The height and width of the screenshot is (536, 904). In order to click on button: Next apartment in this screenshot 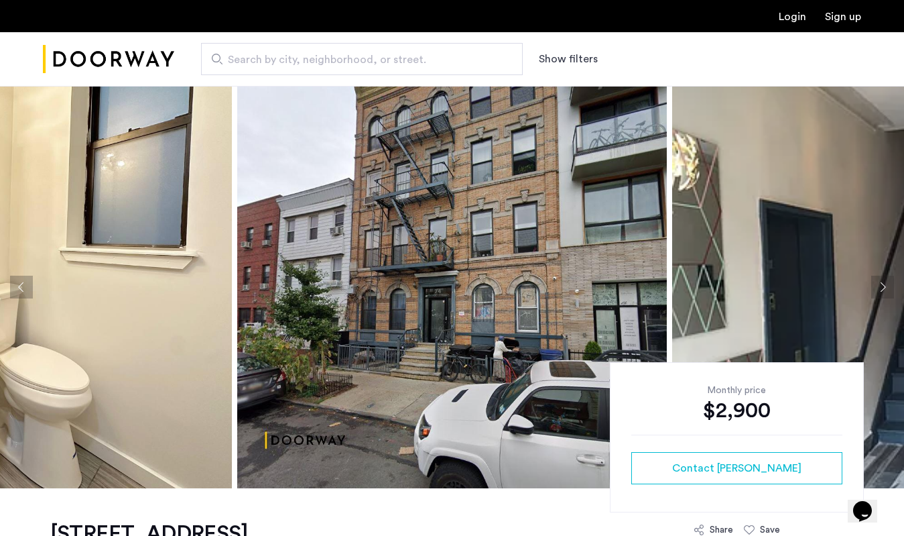, I will do `click(883, 287)`.